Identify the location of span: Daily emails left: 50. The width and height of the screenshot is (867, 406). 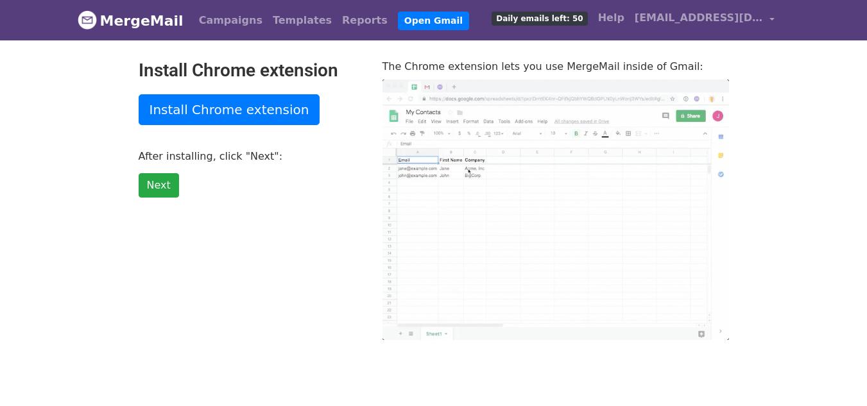
(539, 19).